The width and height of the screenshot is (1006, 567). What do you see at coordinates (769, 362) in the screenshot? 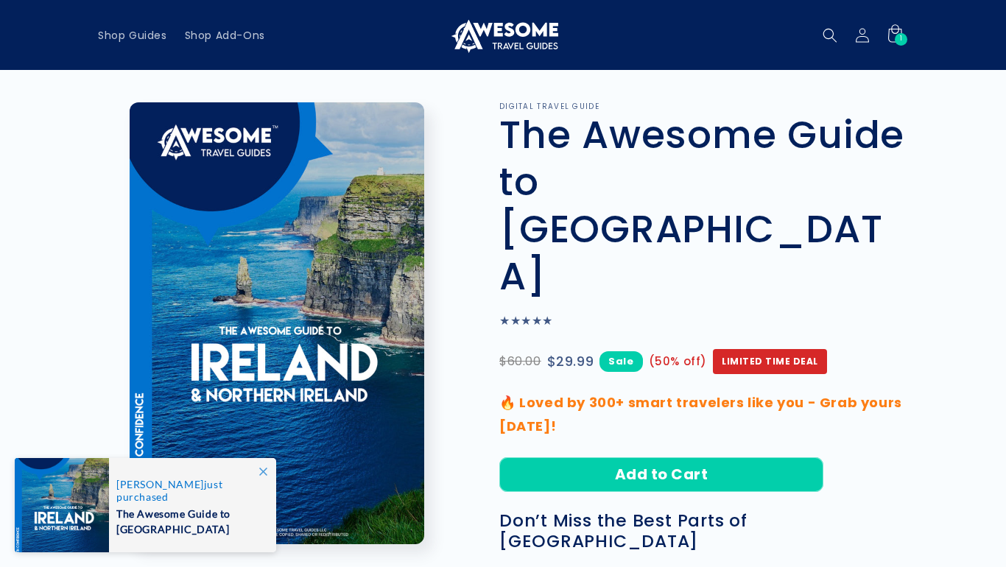
I see `span: Limited Time Deal` at bounding box center [769, 362].